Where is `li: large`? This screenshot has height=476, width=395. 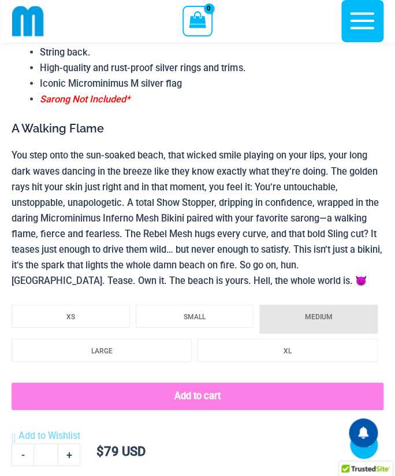
li: large is located at coordinates (102, 350).